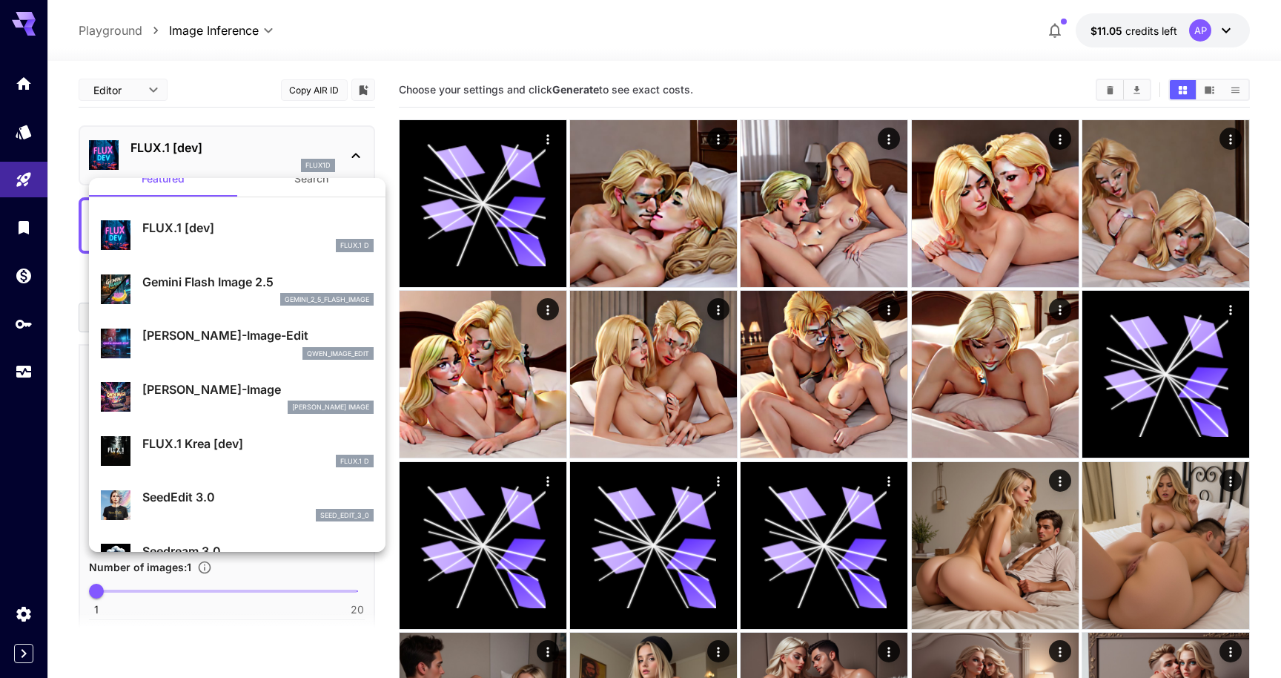  What do you see at coordinates (311, 179) in the screenshot?
I see `button: Search` at bounding box center [311, 179].